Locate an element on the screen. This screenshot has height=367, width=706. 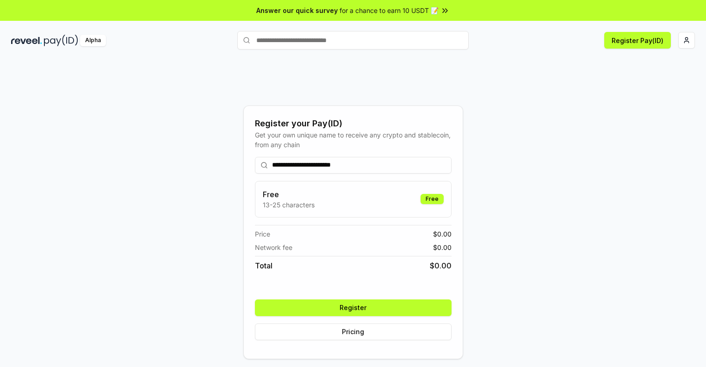
span: for a chance to earn 10 USDT 📝 is located at coordinates (389, 10).